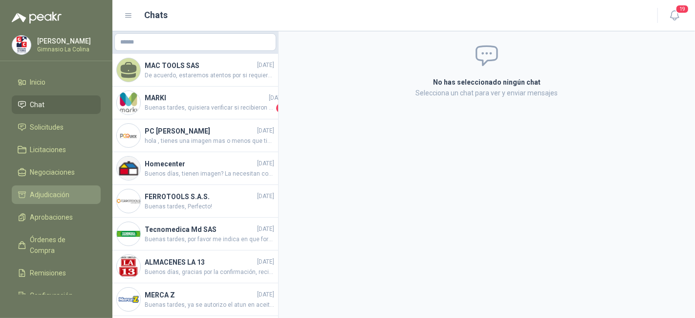  What do you see at coordinates (281, 108) in the screenshot?
I see `span: 1` at bounding box center [281, 108].